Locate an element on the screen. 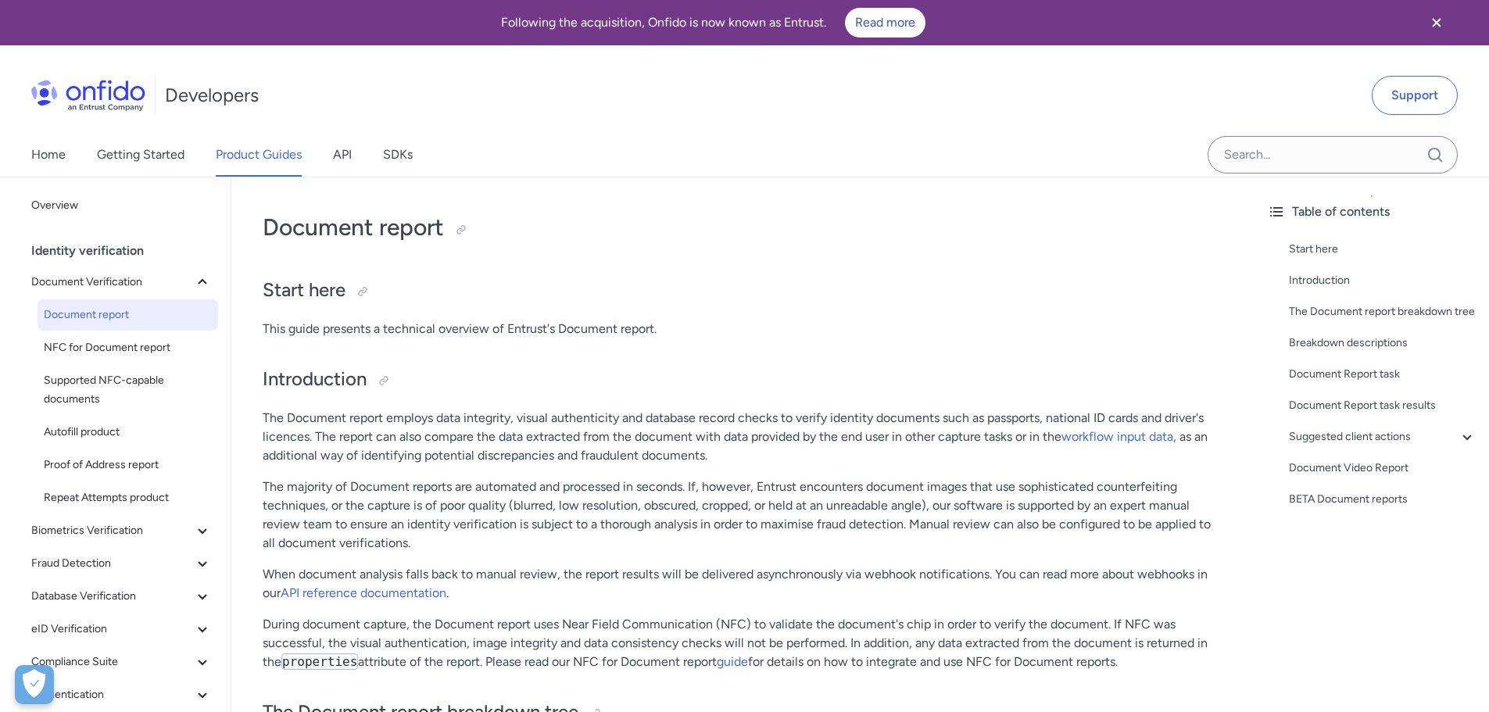 This screenshot has width=1489, height=712. span: eID Verification is located at coordinates (112, 629).